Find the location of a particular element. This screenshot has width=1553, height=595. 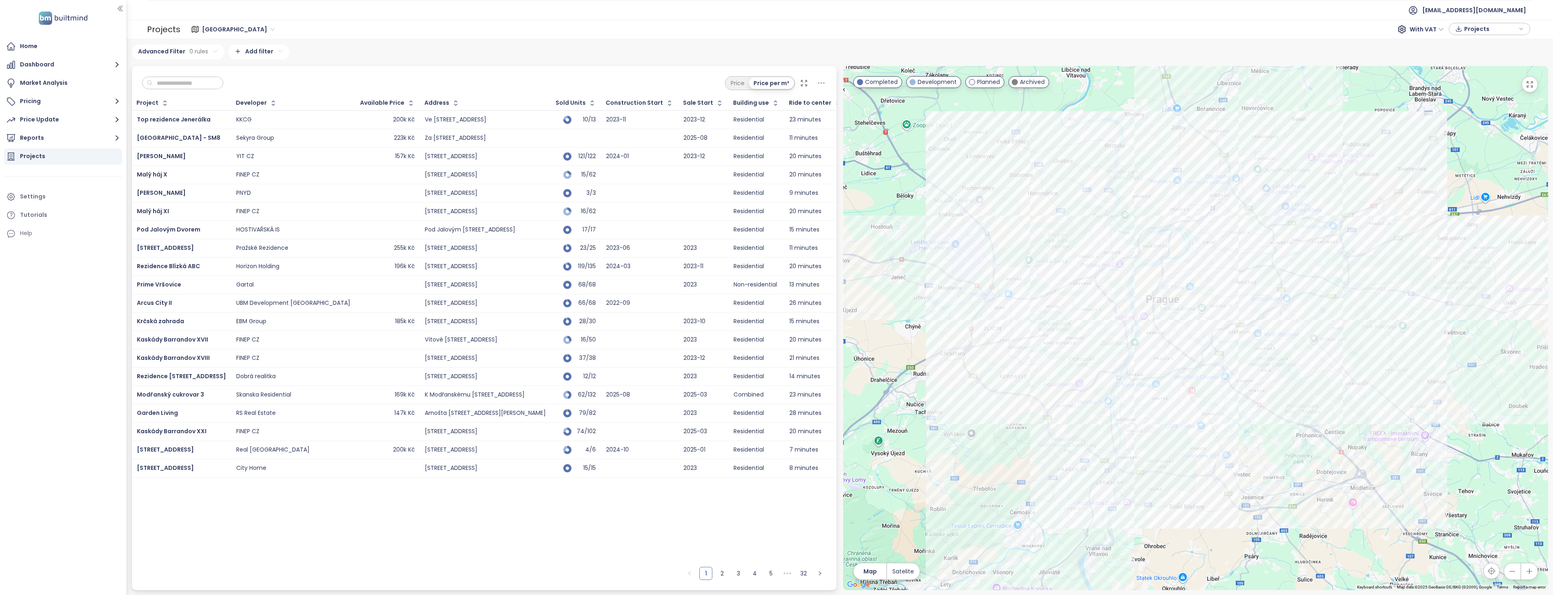

div: Price Update is located at coordinates (40, 119).